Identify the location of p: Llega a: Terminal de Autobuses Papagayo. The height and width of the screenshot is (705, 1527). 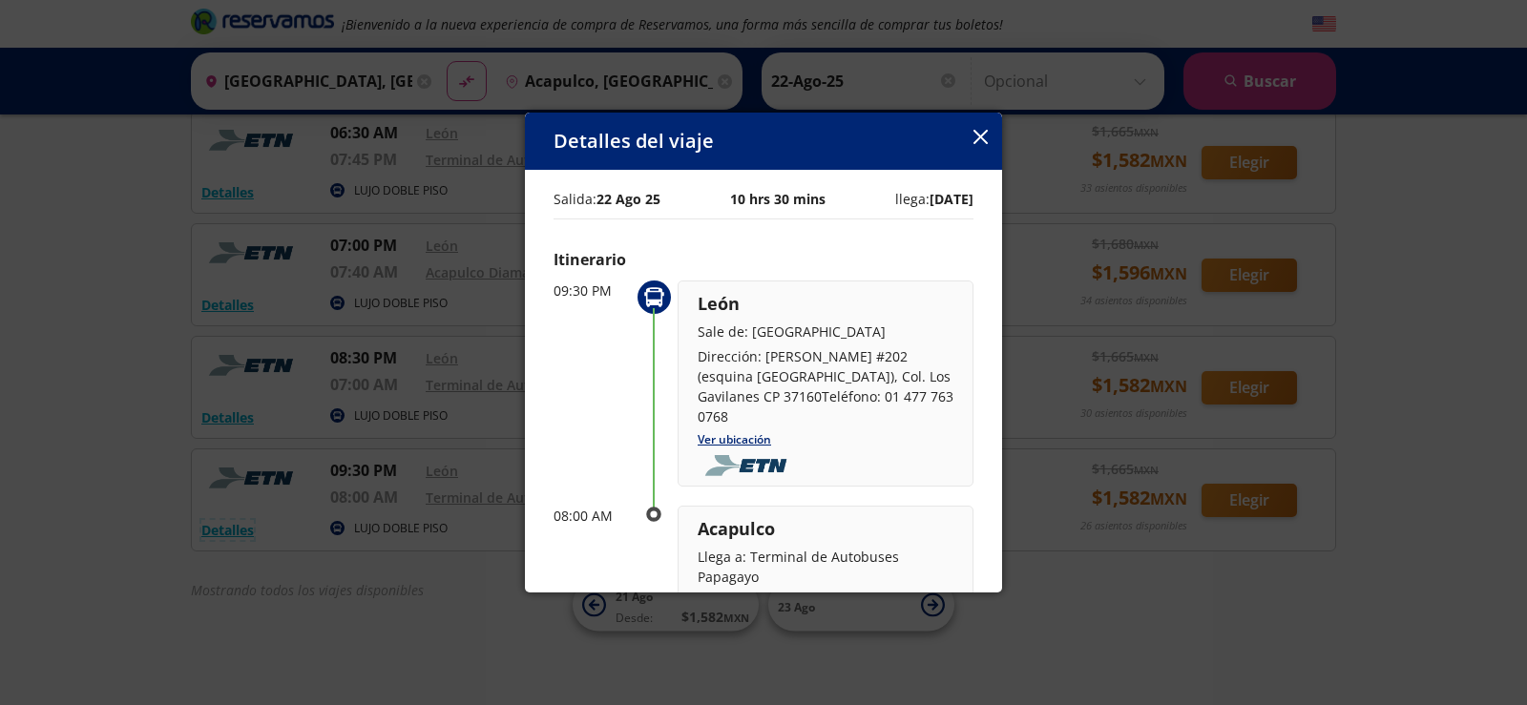
(826, 567).